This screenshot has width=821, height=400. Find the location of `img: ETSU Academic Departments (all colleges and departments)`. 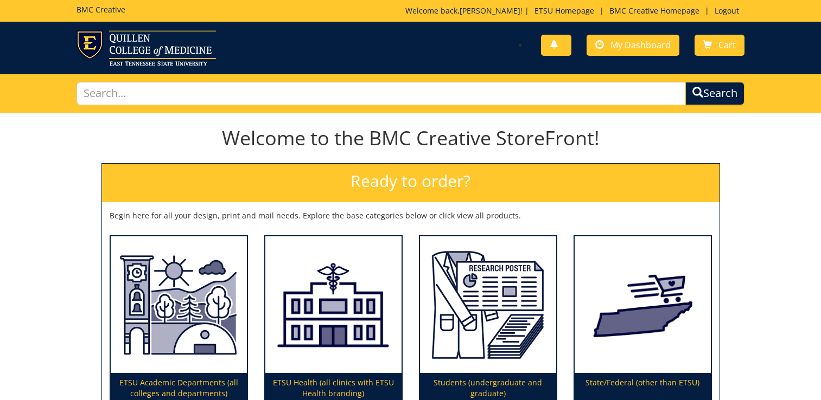

img: ETSU Academic Departments (all colleges and departments) is located at coordinates (178, 305).